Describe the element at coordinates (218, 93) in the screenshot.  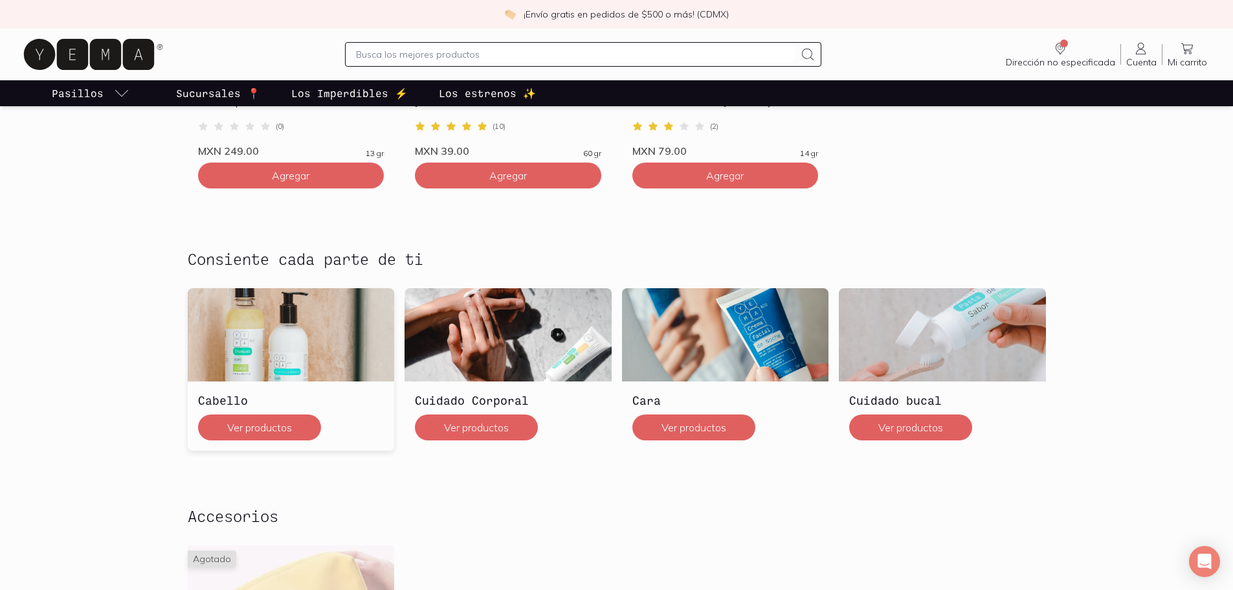
I see `a: Sucursales 📍` at that location.